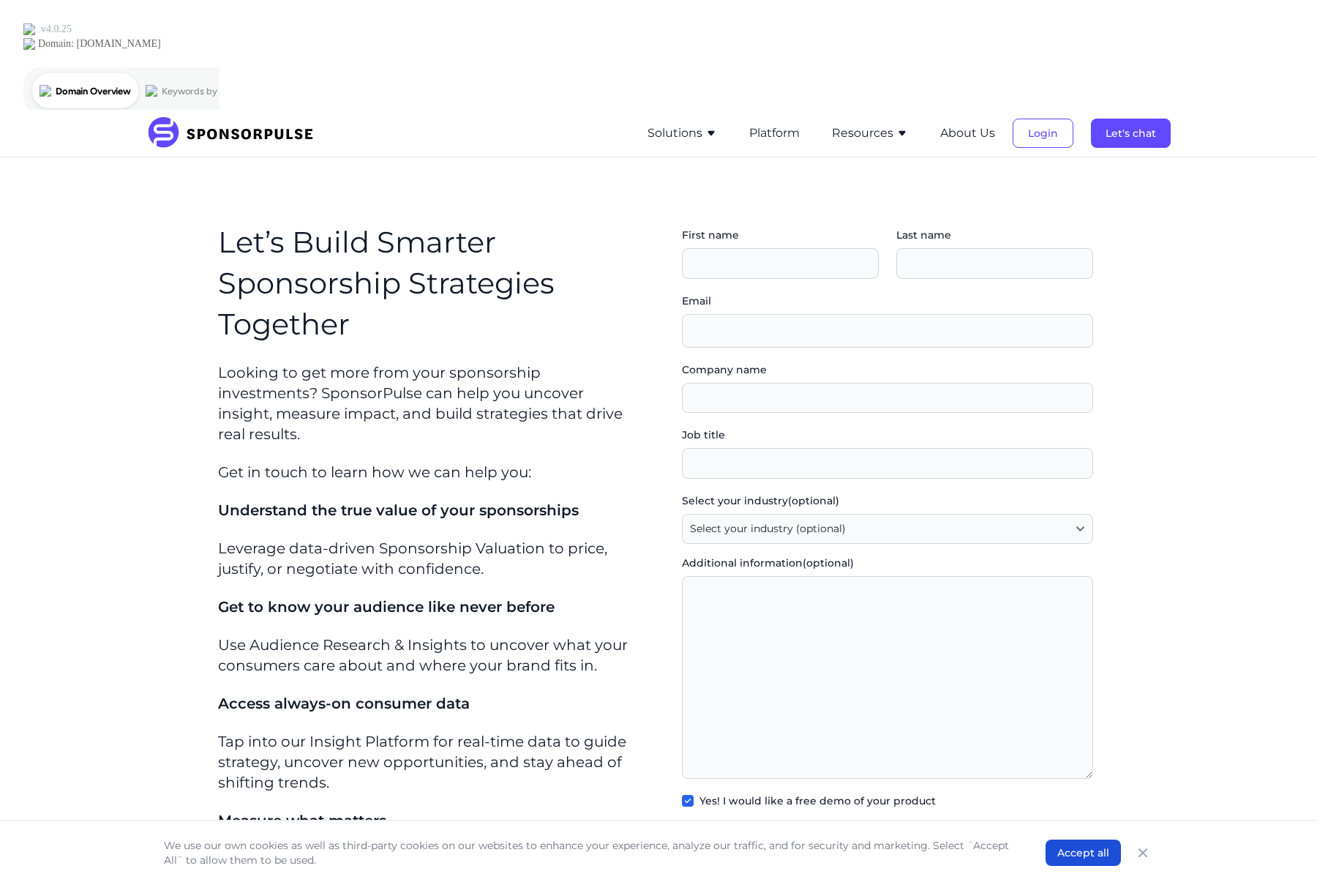 The width and height of the screenshot is (1317, 885). What do you see at coordinates (817, 800) in the screenshot?
I see `label: Yes! I would like a free demo of your product` at bounding box center [817, 800].